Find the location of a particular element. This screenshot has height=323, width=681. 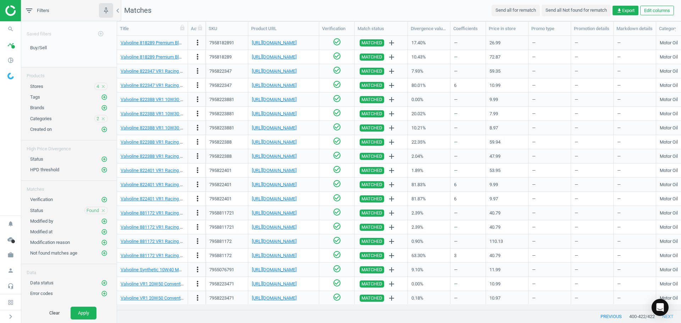

a: Valvoline 822388 VR1 10W30 Conventional Motor Oil, 1 Quart is located at coordinates (181, 128).